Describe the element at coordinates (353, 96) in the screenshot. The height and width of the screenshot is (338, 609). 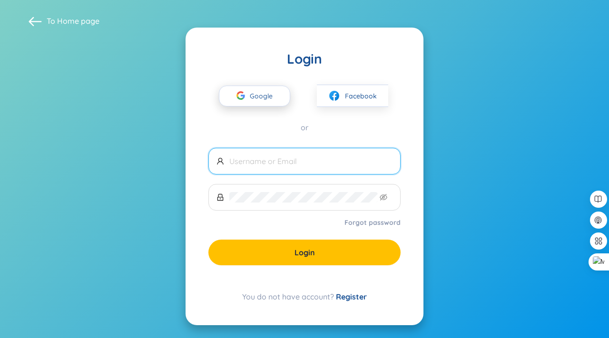
I see `button: facebookFacebook` at that location.